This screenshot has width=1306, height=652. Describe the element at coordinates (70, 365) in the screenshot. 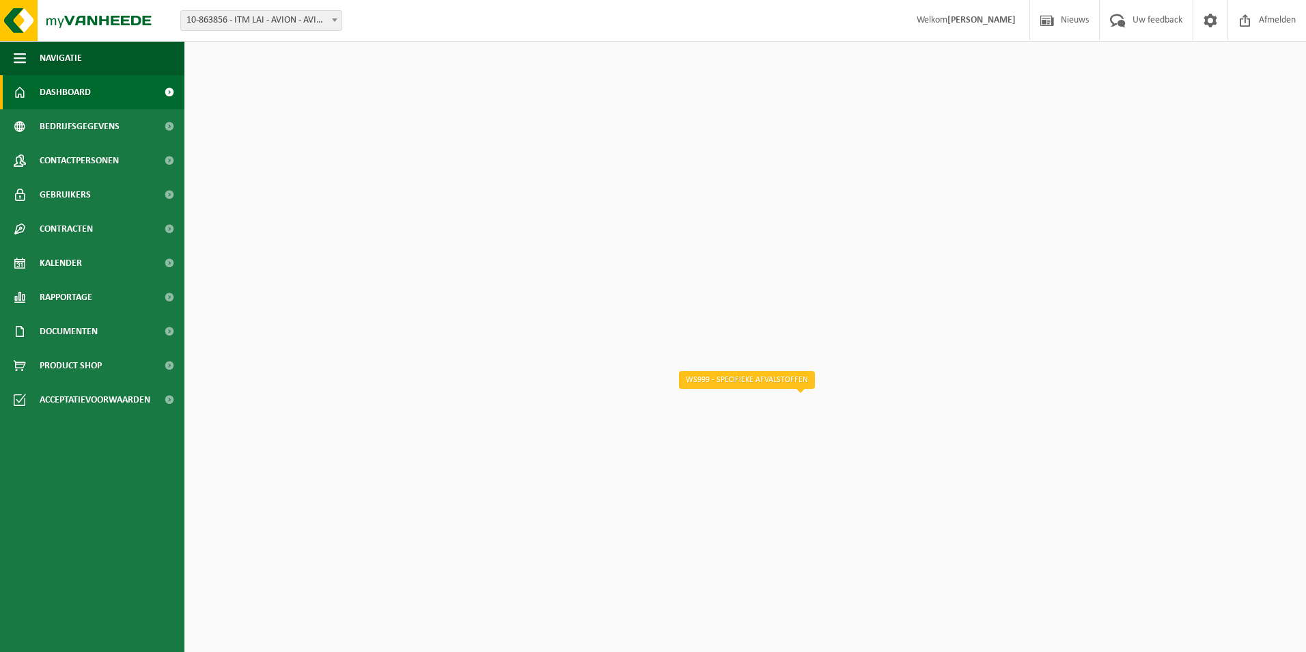

I see `span: Product Shop` at that location.